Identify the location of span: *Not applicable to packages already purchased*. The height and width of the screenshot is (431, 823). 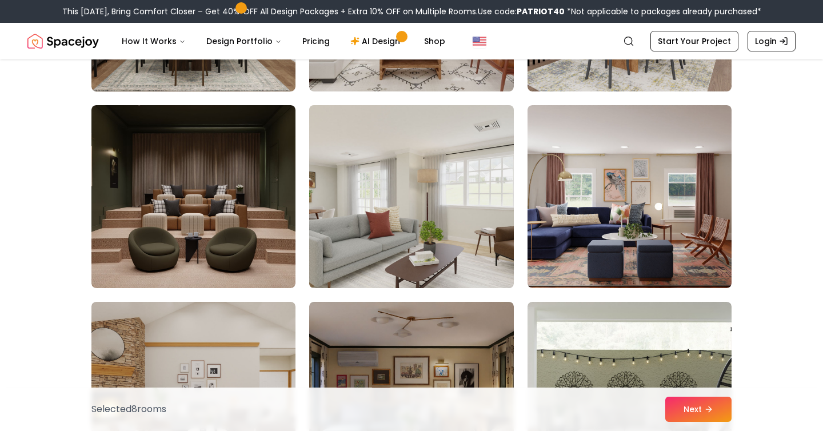
(663, 11).